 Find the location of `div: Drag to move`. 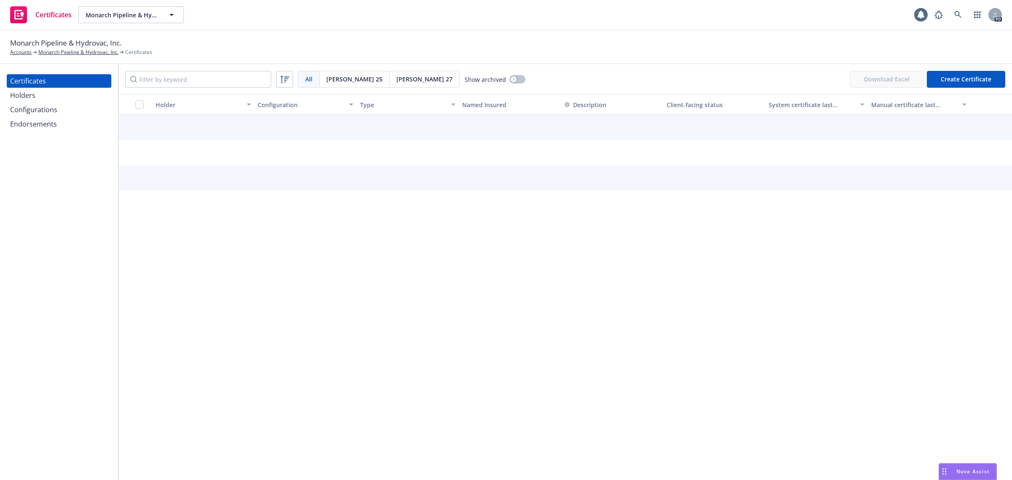

div: Drag to move is located at coordinates (945, 472).